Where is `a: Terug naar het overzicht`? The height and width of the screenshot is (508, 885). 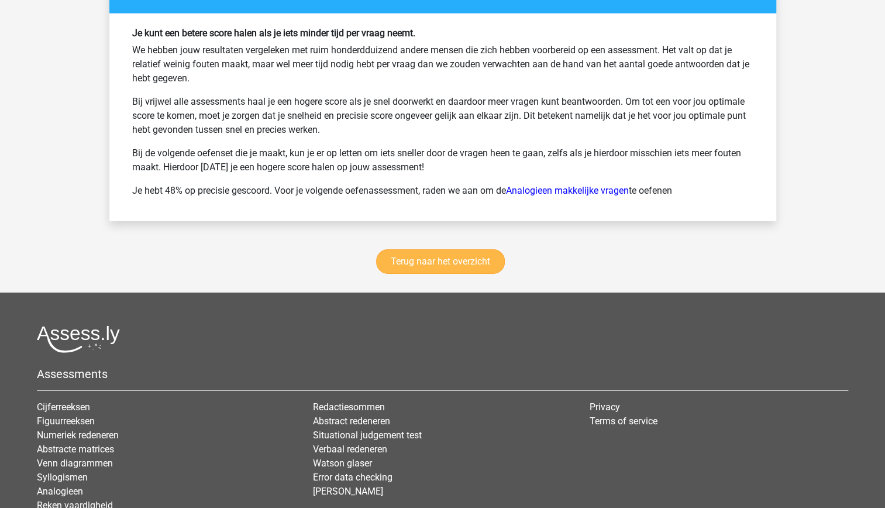 a: Terug naar het overzicht is located at coordinates (441, 262).